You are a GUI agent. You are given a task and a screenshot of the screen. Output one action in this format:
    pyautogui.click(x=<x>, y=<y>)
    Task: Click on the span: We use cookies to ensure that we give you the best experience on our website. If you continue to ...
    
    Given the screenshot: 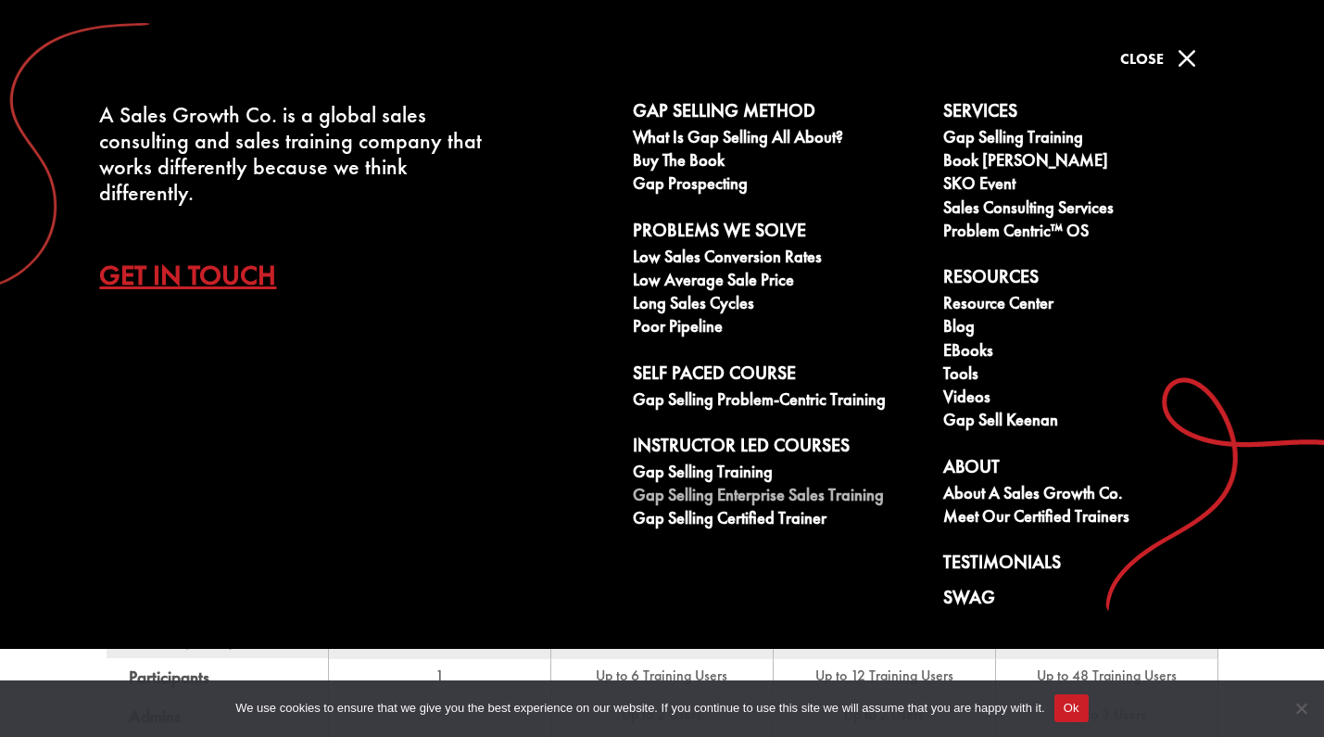 What is the action you would take?
    pyautogui.click(x=639, y=708)
    